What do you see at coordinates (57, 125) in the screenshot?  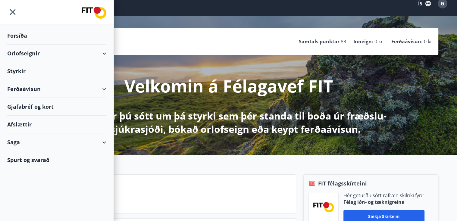 I see `div: Afslættir` at bounding box center [57, 125].